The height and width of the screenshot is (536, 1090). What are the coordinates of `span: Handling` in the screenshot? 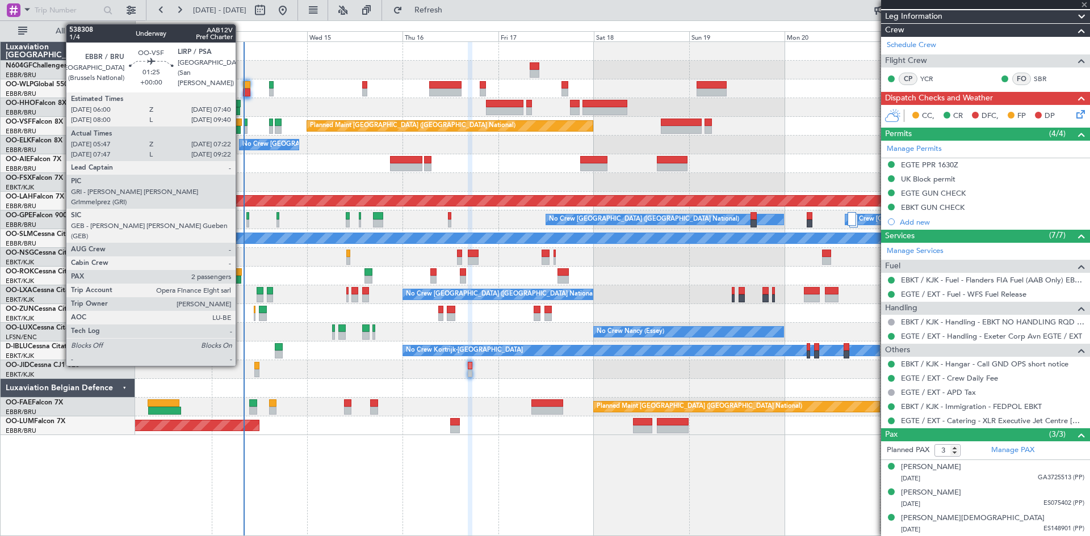 It's located at (901, 308).